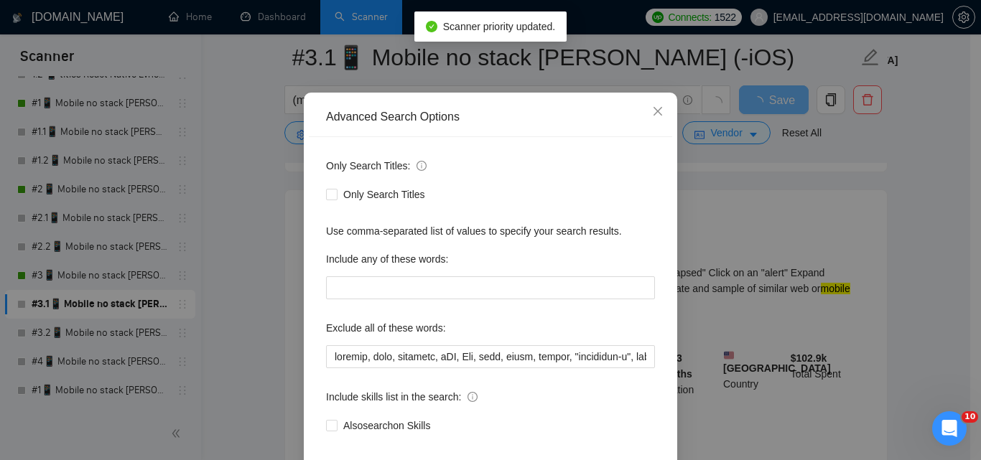 The height and width of the screenshot is (460, 981). Describe the element at coordinates (969, 417) in the screenshot. I see `span: 10` at that location.